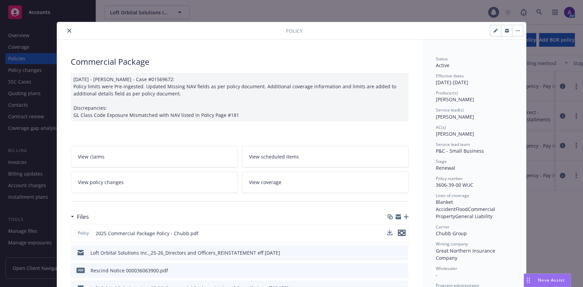  I want to click on span: Nova Assist, so click(551, 280).